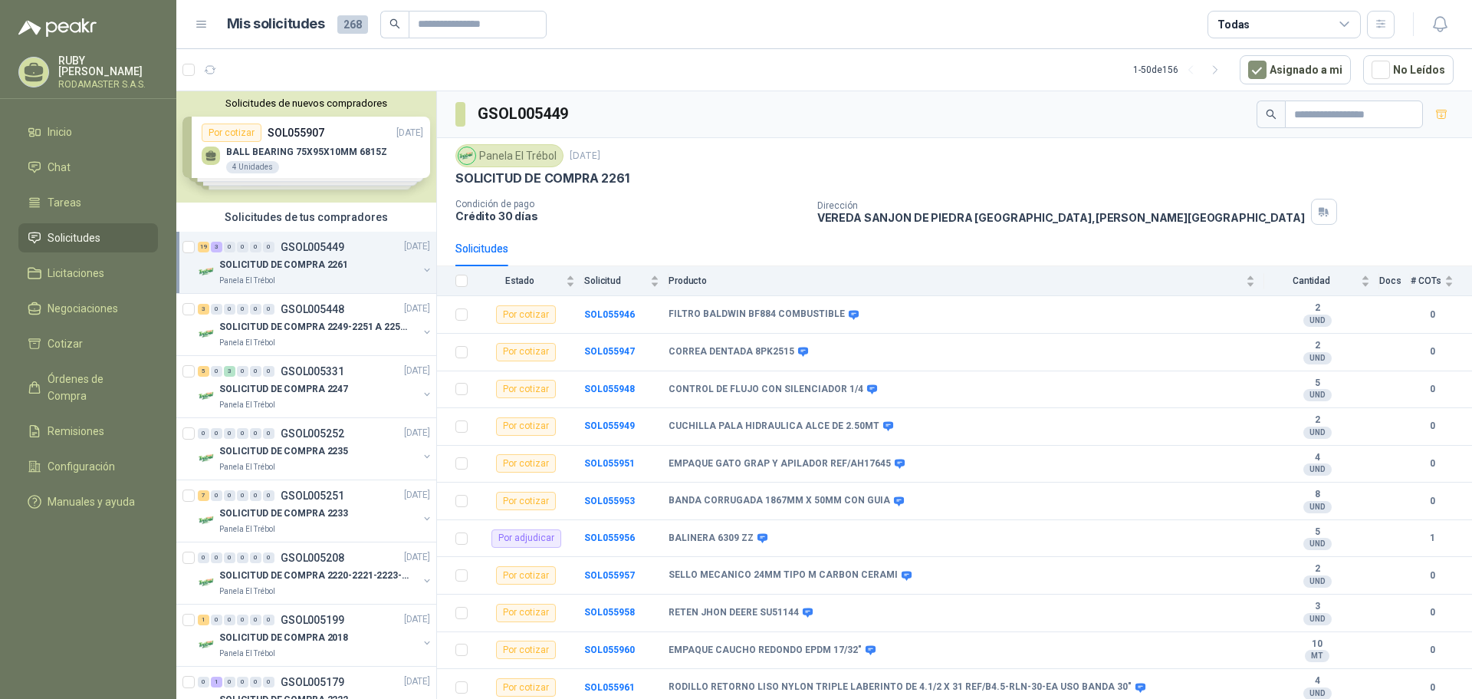 The height and width of the screenshot is (699, 1472). Describe the element at coordinates (526, 538) in the screenshot. I see `div: Por adjudicar` at that location.